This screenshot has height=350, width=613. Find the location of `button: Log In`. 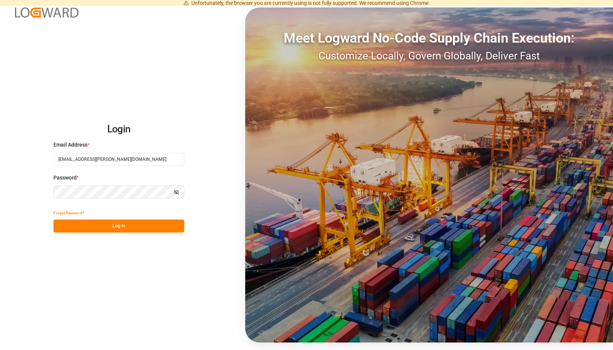

button: Log In is located at coordinates (119, 226).